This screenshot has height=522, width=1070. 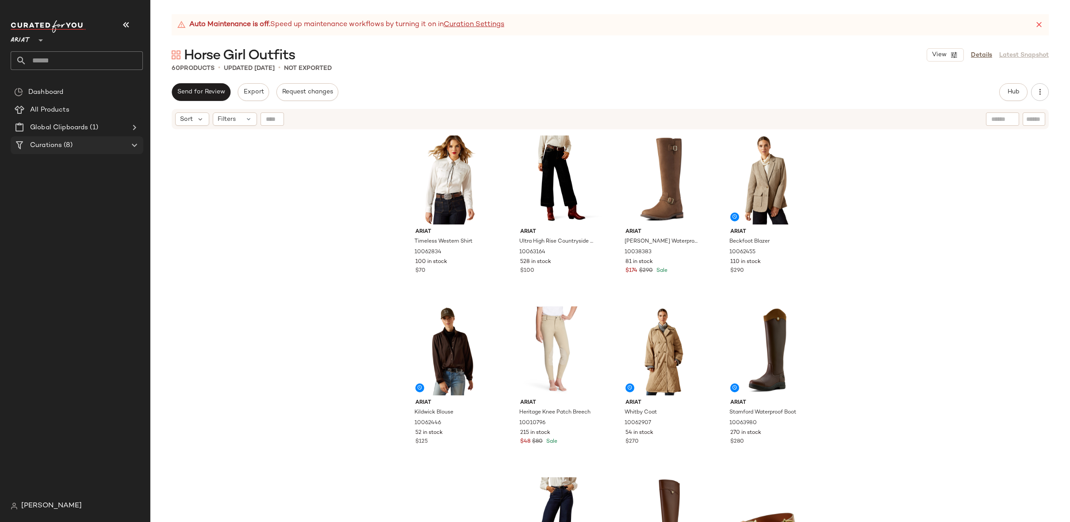 I want to click on span: $174, so click(x=631, y=271).